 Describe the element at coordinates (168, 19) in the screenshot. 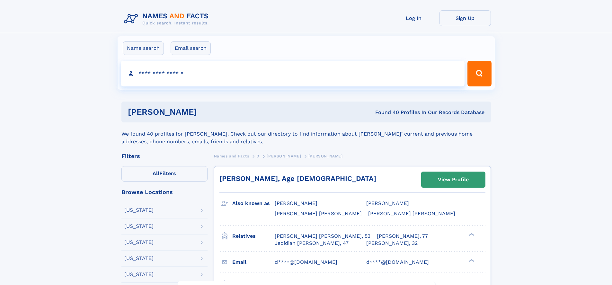

I see `img: Logo Names and Facts` at that location.